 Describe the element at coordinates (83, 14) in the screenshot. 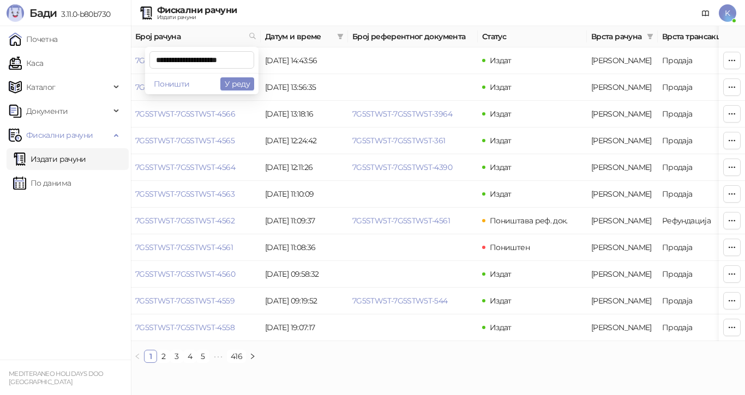

I see `span: 3.11.0-b80b730` at that location.